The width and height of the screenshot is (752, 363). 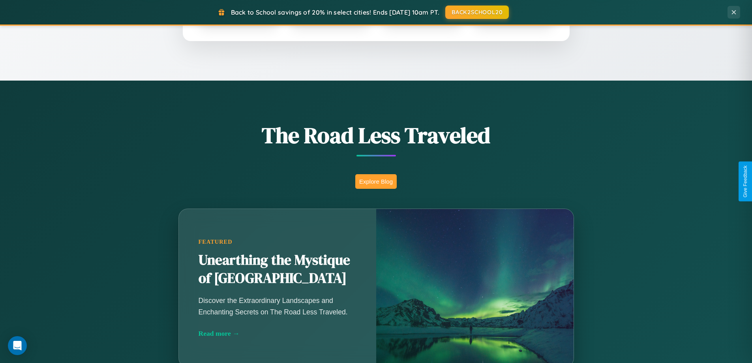 What do you see at coordinates (376, 181) in the screenshot?
I see `button: Explore Blog` at bounding box center [376, 181].